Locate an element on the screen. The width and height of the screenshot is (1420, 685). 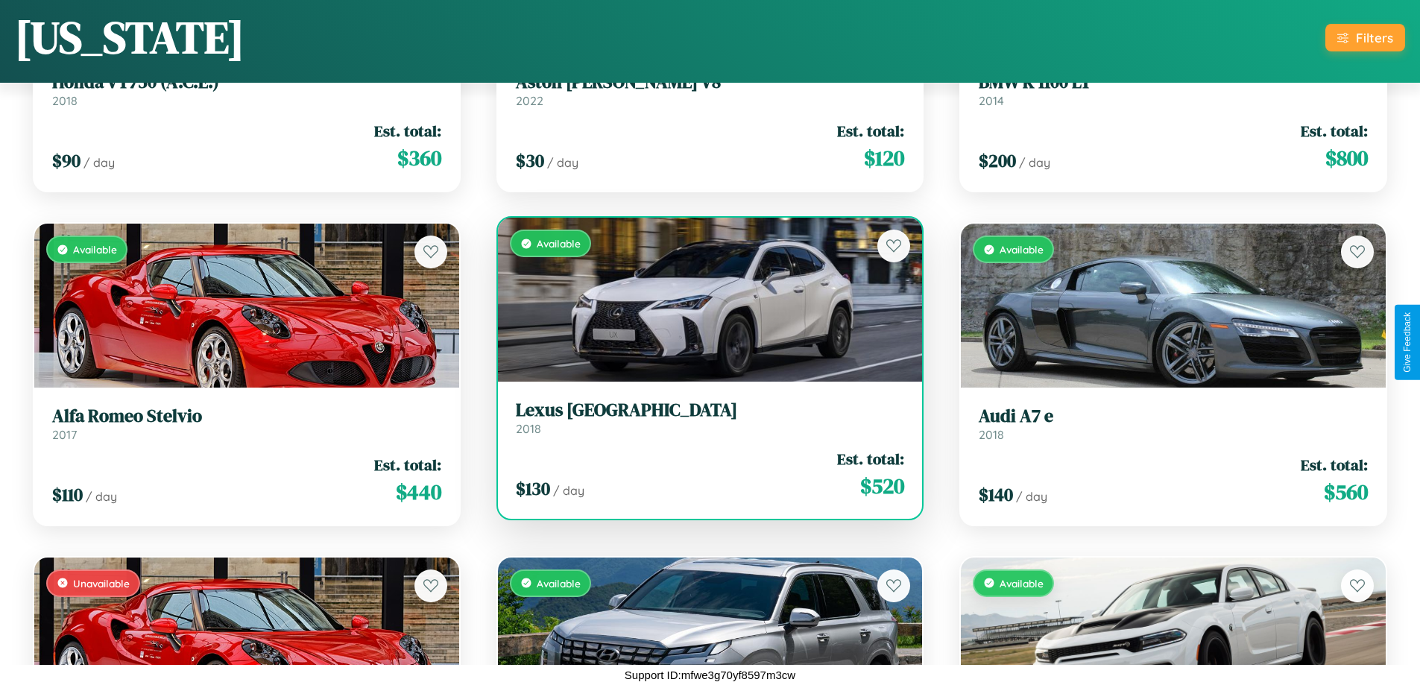
span: $ 440 is located at coordinates (418, 492).